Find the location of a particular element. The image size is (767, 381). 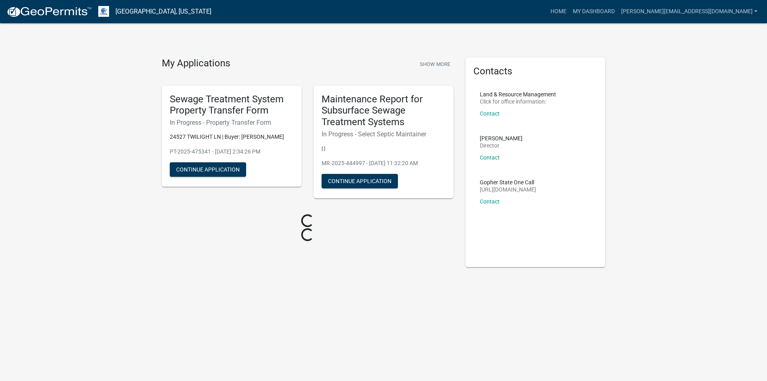

p: Land & Resource Management is located at coordinates (518, 94).